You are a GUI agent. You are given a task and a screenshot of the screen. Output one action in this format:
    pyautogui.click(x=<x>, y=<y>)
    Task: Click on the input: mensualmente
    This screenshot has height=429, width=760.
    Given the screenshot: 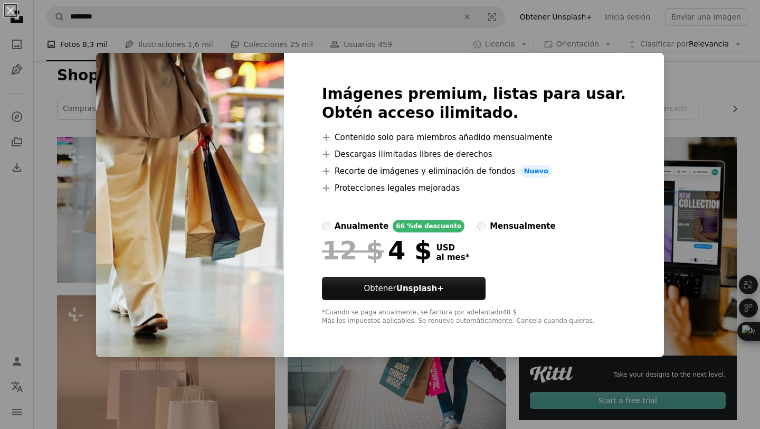 What is the action you would take?
    pyautogui.click(x=481, y=226)
    